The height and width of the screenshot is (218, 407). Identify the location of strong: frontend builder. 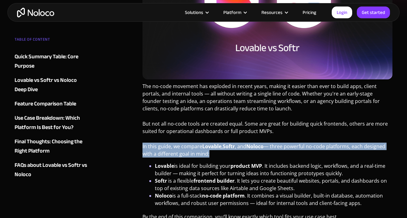
(214, 181).